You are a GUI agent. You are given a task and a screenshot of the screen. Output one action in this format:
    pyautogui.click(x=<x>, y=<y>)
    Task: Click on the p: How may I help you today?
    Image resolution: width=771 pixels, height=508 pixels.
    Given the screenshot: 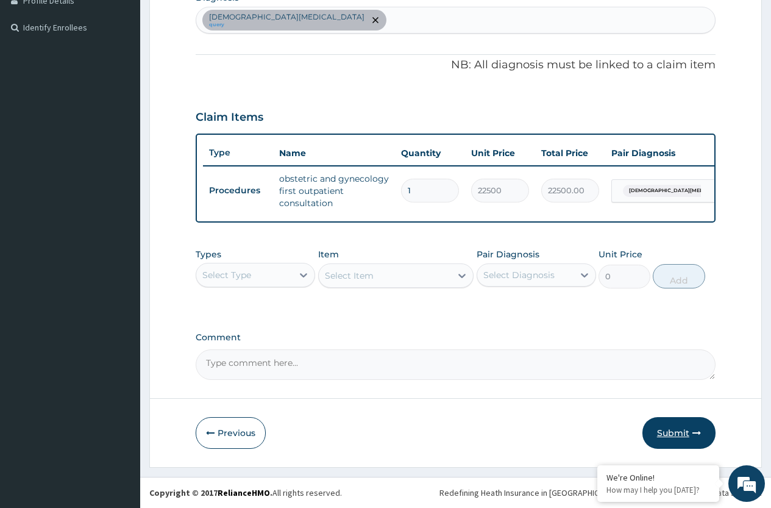 What is the action you would take?
    pyautogui.click(x=658, y=489)
    